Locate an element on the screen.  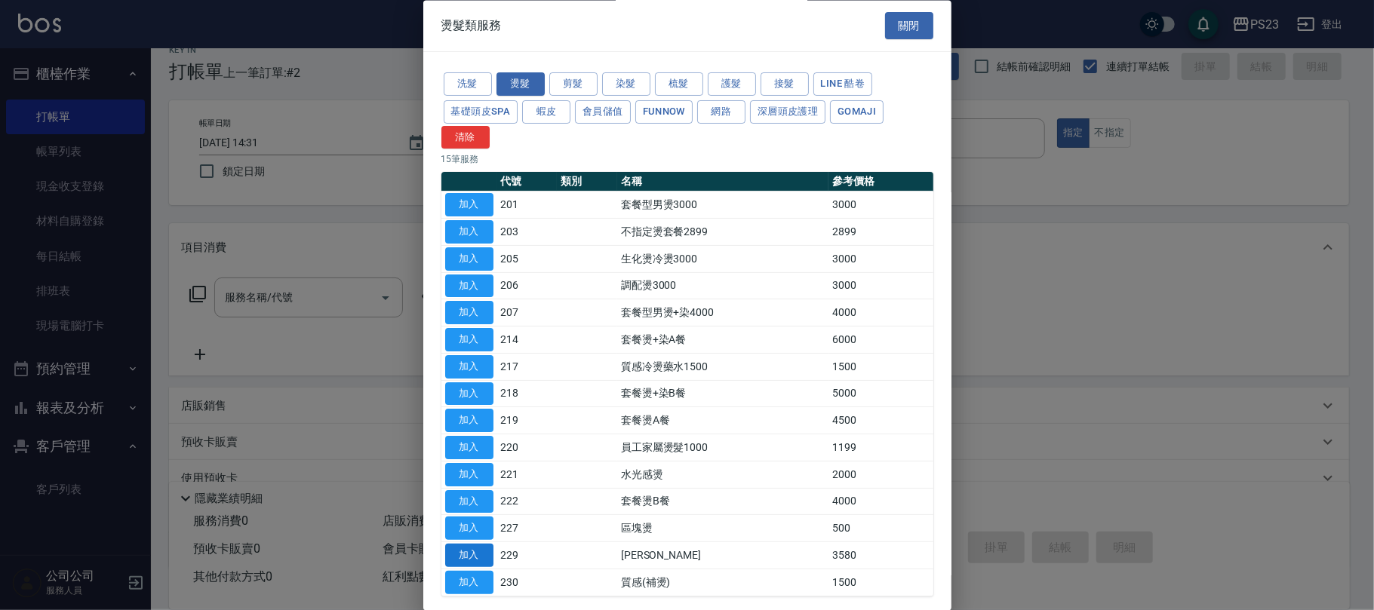
button: 蝦皮 is located at coordinates (546, 112).